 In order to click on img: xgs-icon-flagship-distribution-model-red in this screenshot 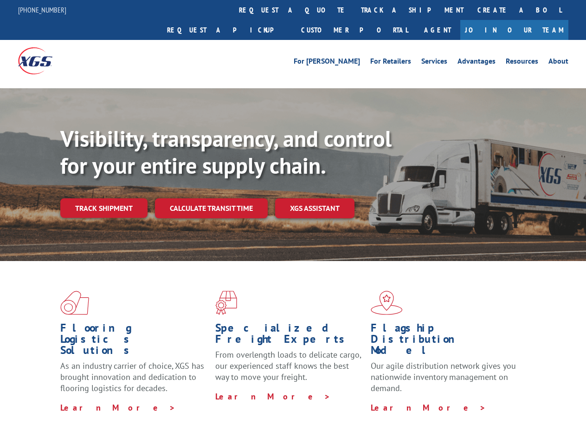, I will do `click(387, 303)`.